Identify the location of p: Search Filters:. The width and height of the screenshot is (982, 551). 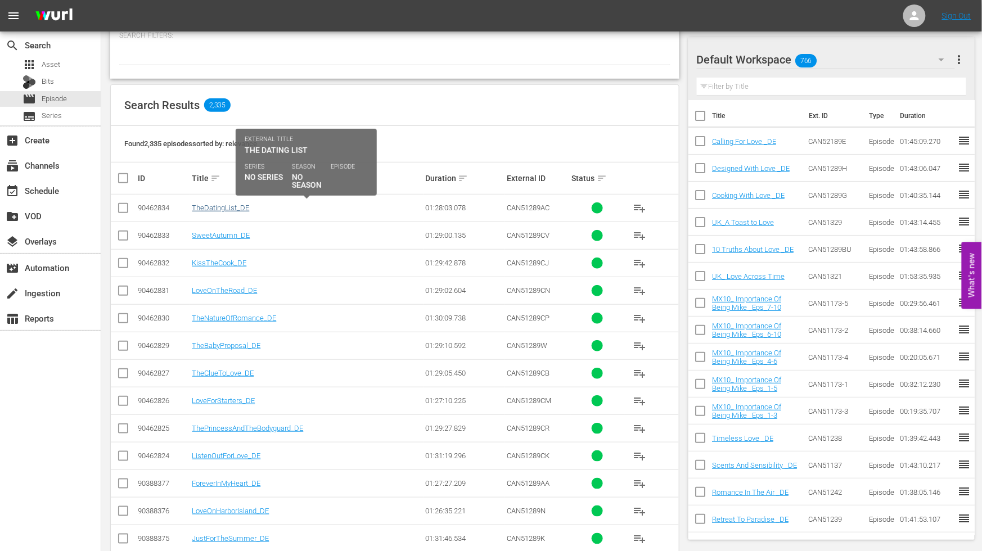
(395, 35).